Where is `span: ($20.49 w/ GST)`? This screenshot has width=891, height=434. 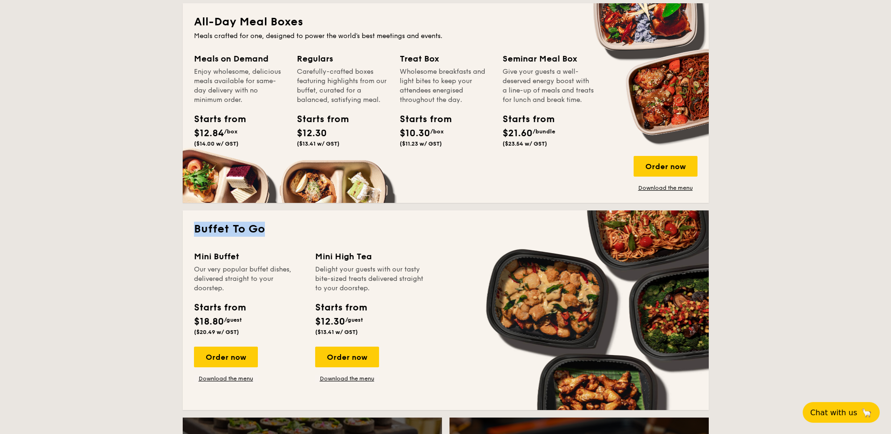 span: ($20.49 w/ GST) is located at coordinates (216, 332).